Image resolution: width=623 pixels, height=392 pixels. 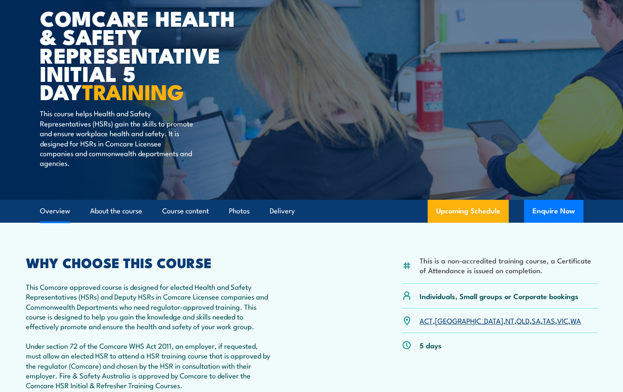 What do you see at coordinates (116, 211) in the screenshot?
I see `a: About the course` at bounding box center [116, 211].